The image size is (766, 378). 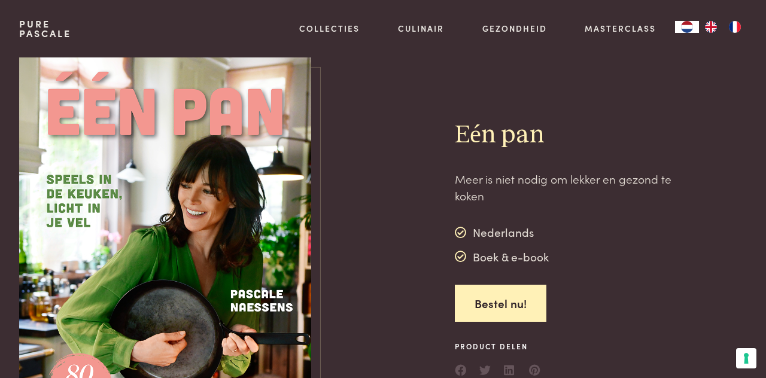 I want to click on ul: Language list, so click(x=723, y=27).